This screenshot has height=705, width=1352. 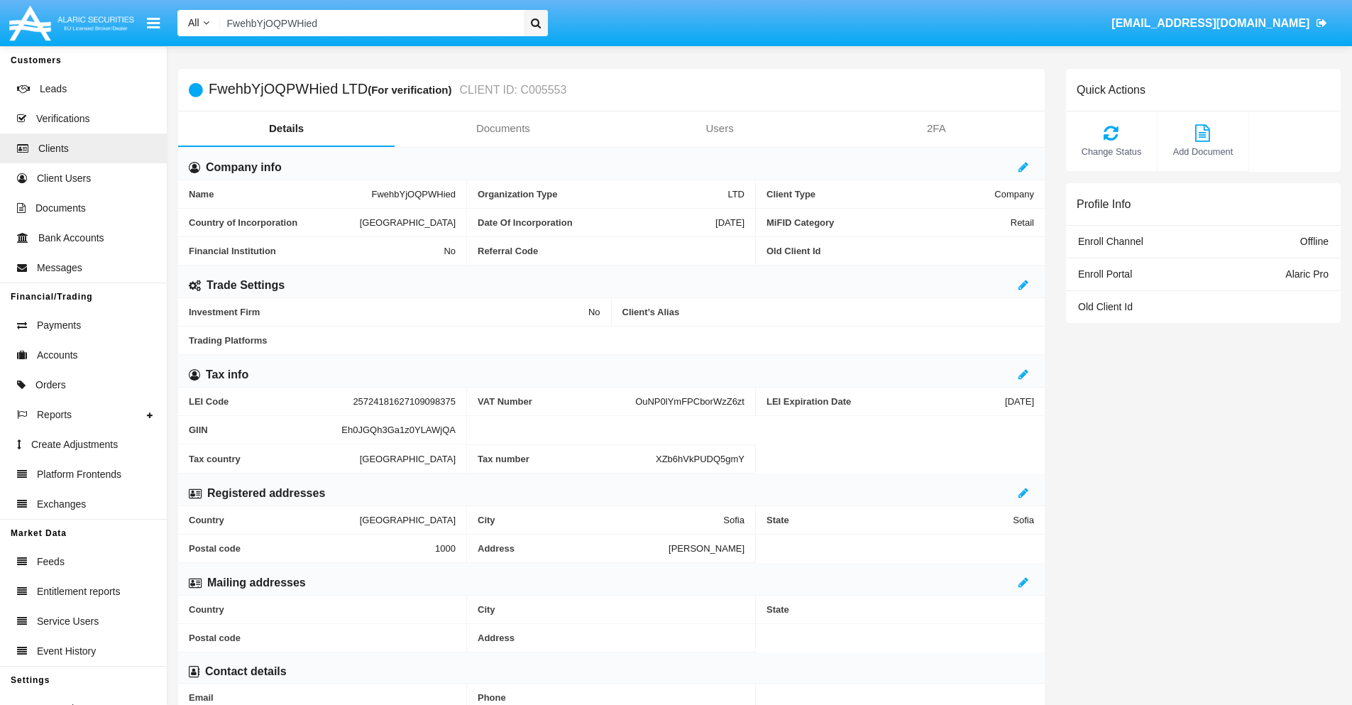 I want to click on span: Name, so click(x=280, y=194).